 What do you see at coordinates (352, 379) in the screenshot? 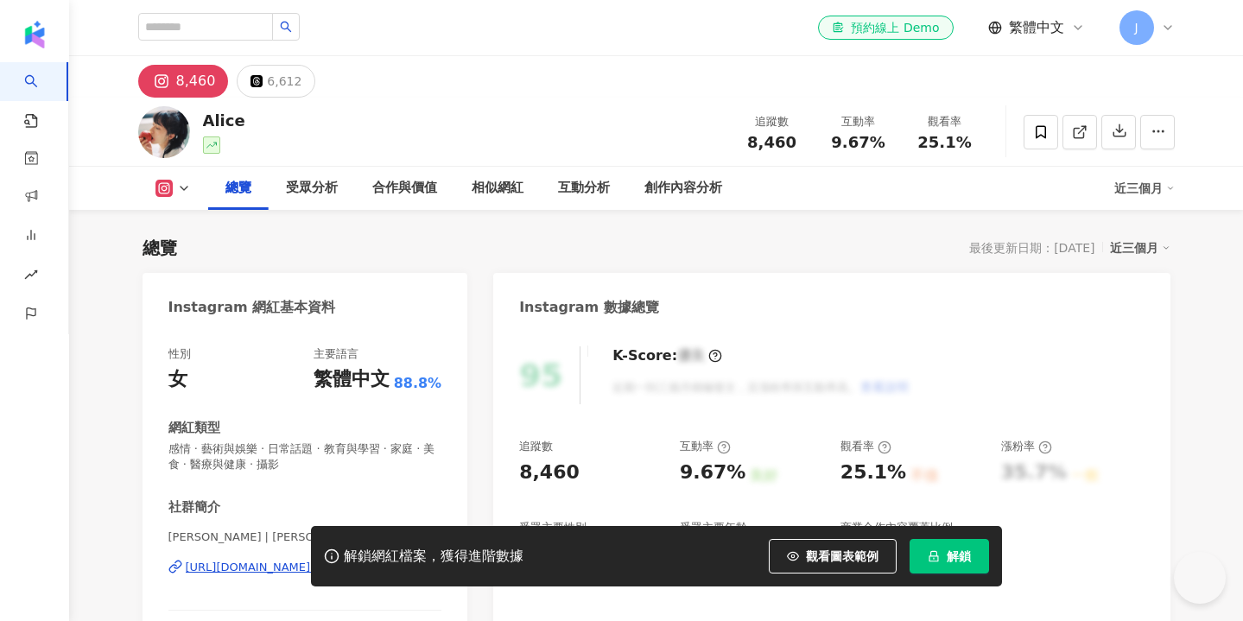
I see `div: 繁體中文` at bounding box center [352, 379].